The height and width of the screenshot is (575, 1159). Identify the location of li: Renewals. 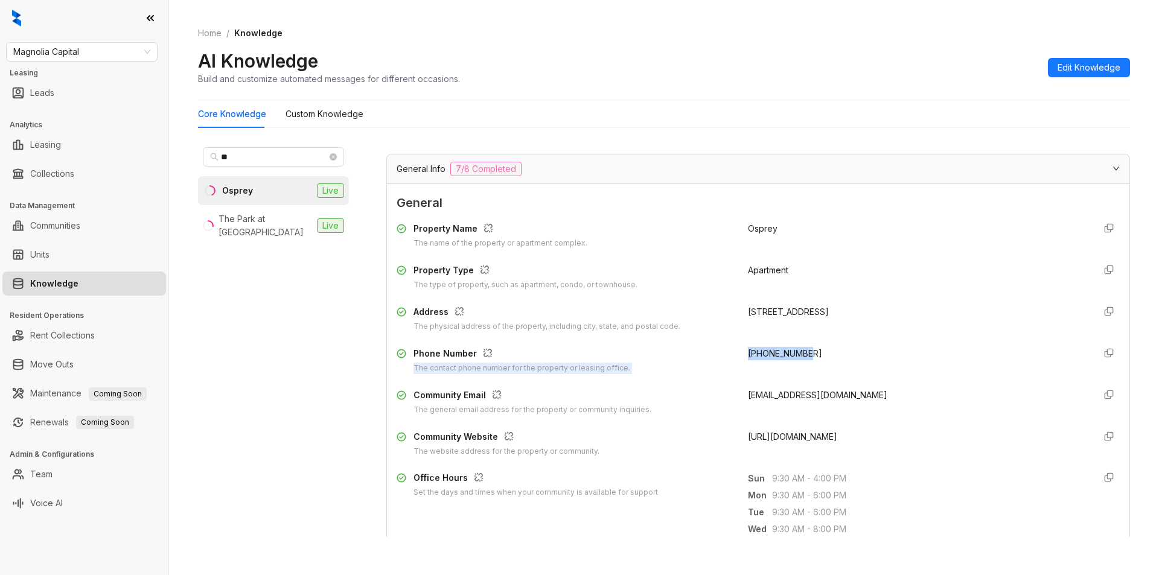
(84, 422).